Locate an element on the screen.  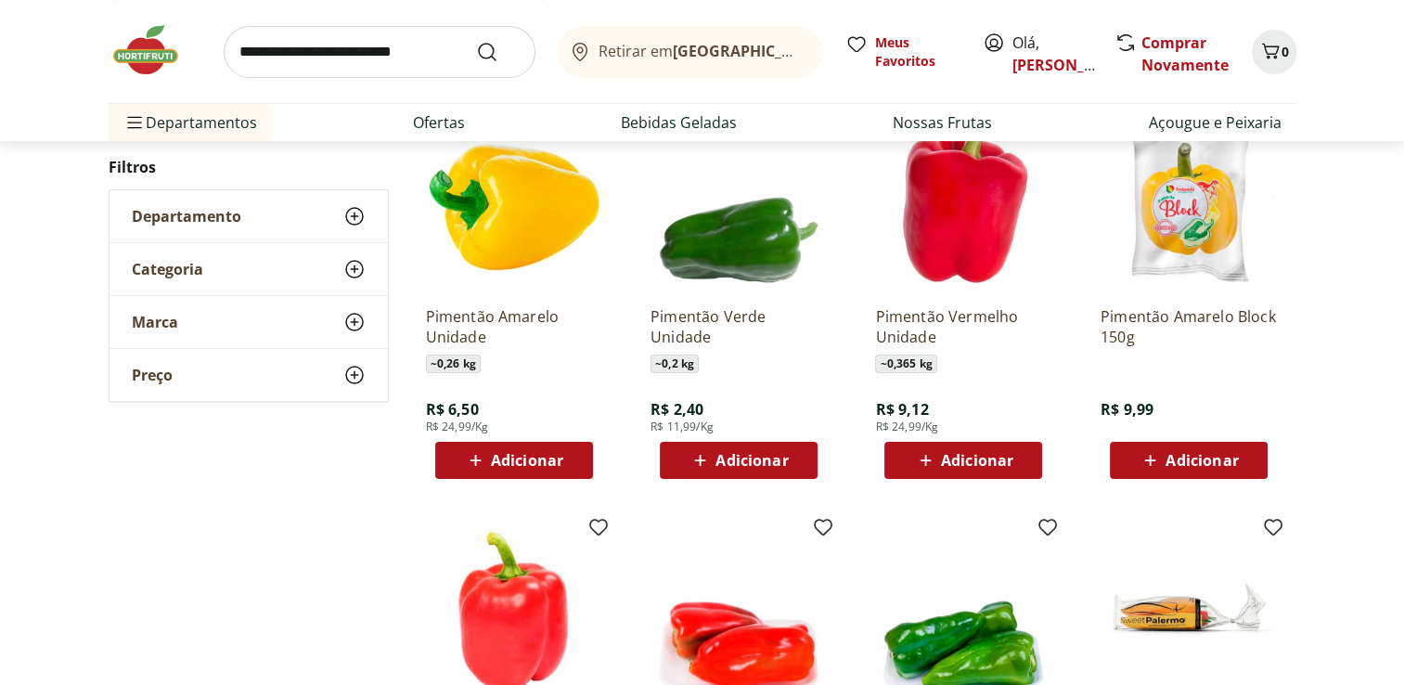
button: Categoria is located at coordinates (249, 269).